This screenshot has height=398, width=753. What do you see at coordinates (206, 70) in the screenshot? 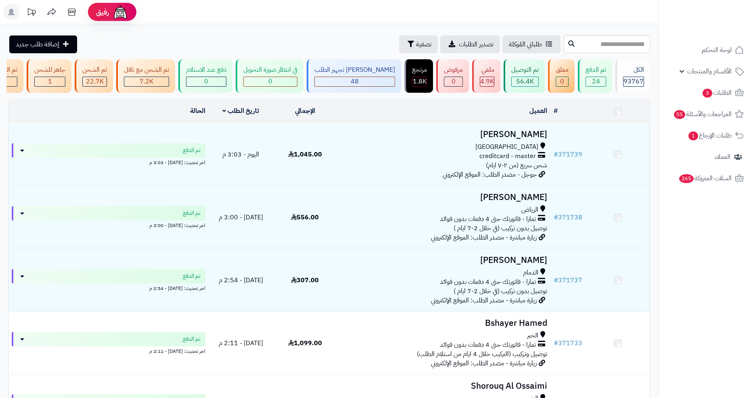
I see `div: دفع عند الاستلام` at bounding box center [206, 70].